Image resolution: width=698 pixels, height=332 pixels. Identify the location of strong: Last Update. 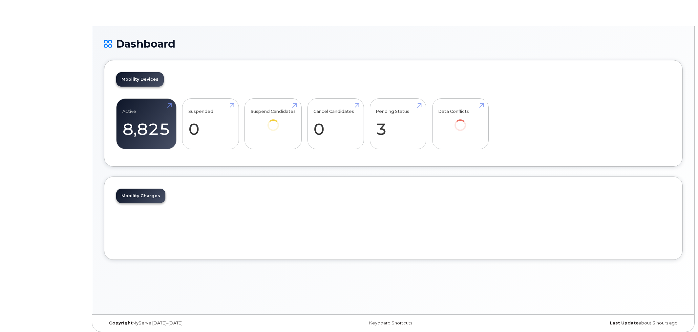
(624, 323).